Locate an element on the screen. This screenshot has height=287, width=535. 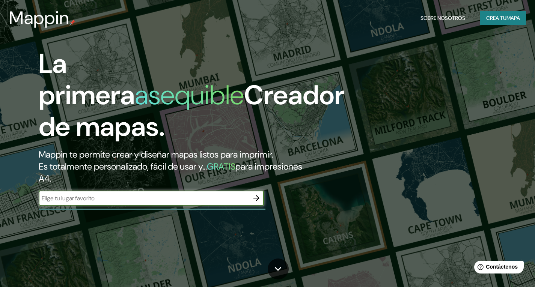
font: GRATIS is located at coordinates (221, 166).